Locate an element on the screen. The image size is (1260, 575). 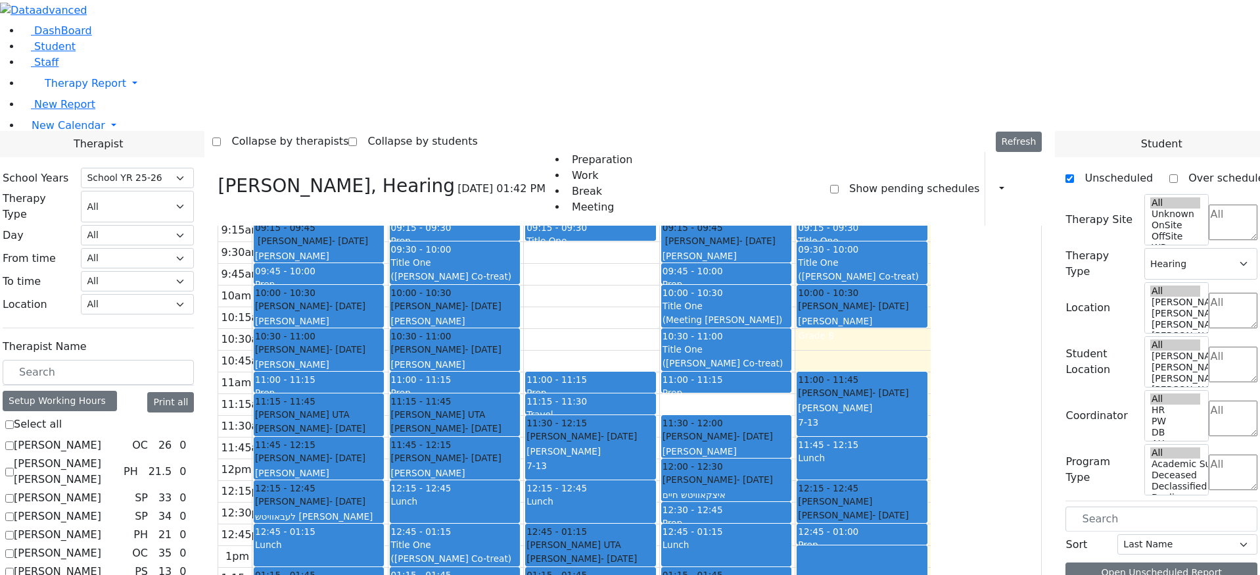
div: 12:30pm is located at coordinates (245, 513).